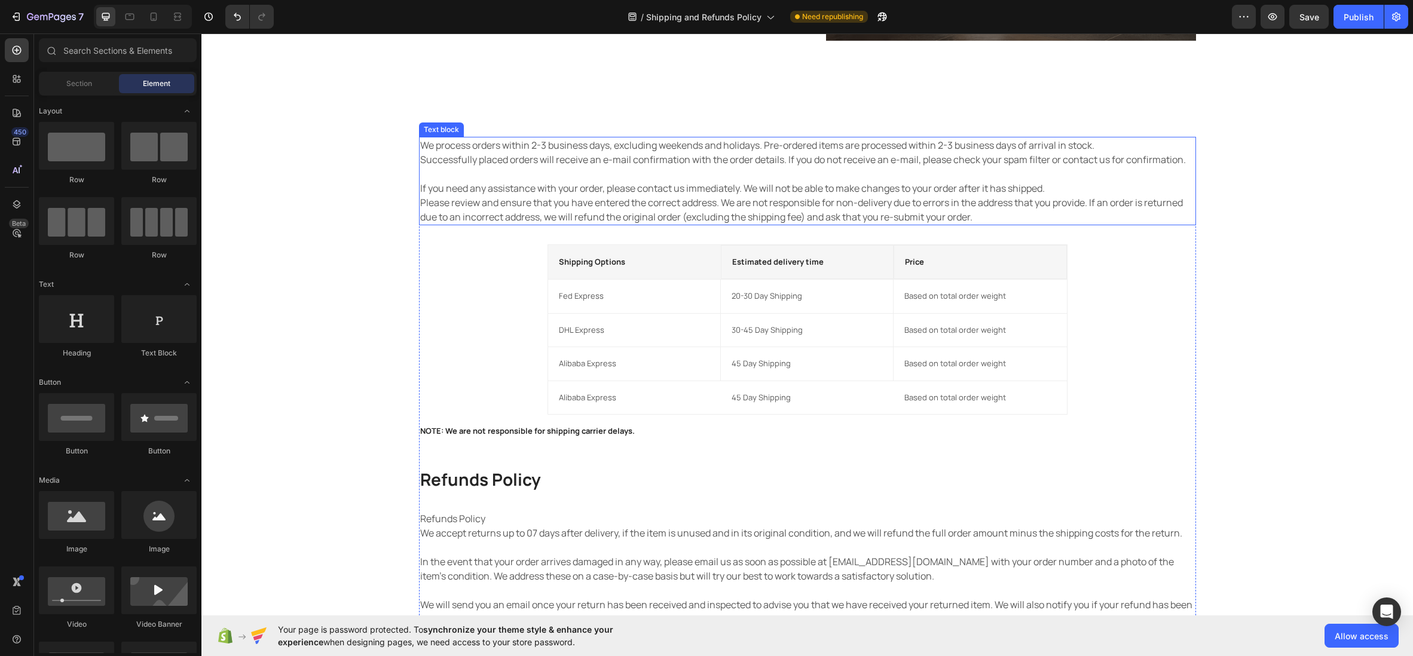 The image size is (1413, 656). What do you see at coordinates (605, 263) in the screenshot?
I see `p: 20-30 Day Shipping` at bounding box center [605, 263].